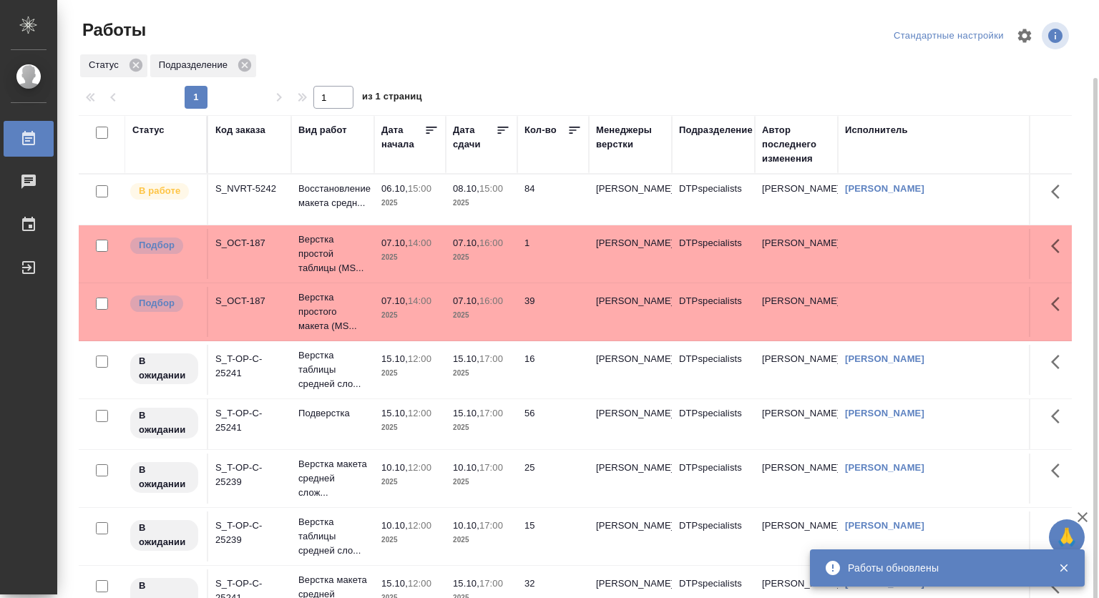  I want to click on span: Работы, so click(112, 30).